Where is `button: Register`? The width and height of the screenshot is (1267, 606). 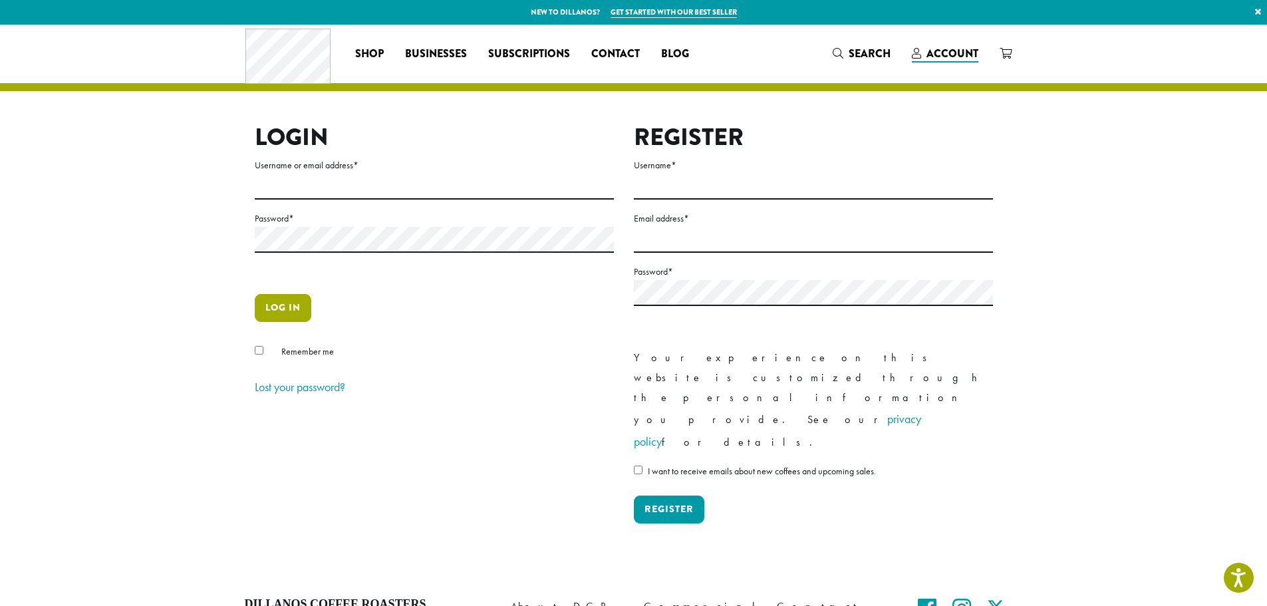
button: Register is located at coordinates (669, 509).